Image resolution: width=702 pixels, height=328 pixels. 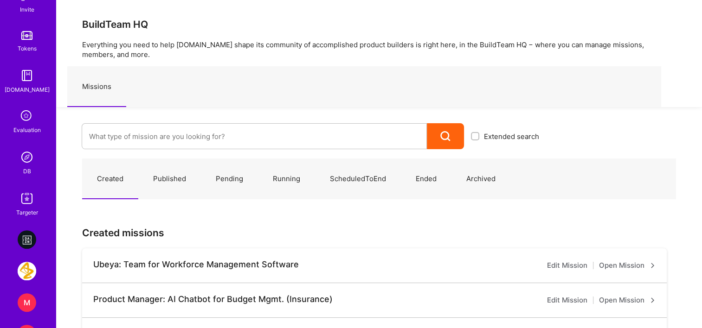 What do you see at coordinates (445, 136) in the screenshot?
I see `i: icon Search` at bounding box center [445, 136].